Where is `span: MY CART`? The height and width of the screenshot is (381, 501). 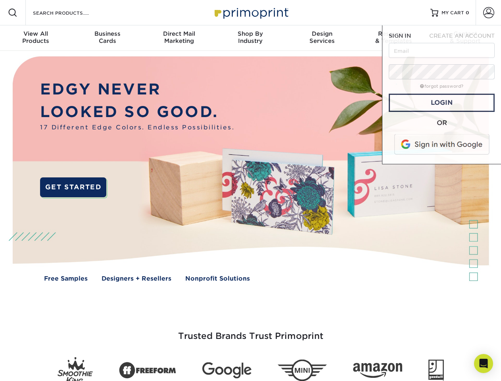
span: MY CART is located at coordinates (452, 13).